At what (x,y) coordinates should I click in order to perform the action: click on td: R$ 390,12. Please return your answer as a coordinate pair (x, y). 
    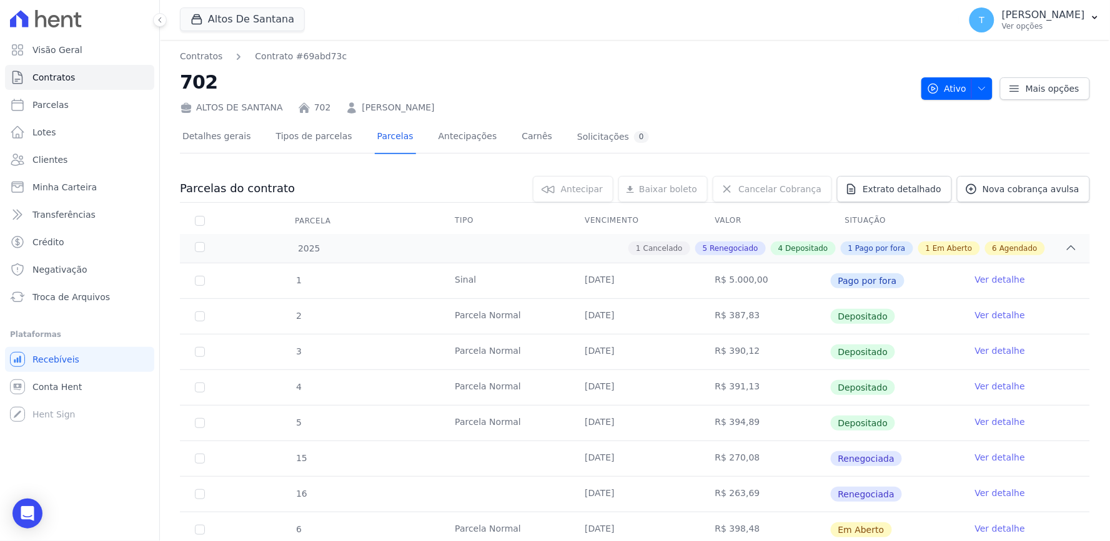
    Looking at the image, I should click on (765, 352).